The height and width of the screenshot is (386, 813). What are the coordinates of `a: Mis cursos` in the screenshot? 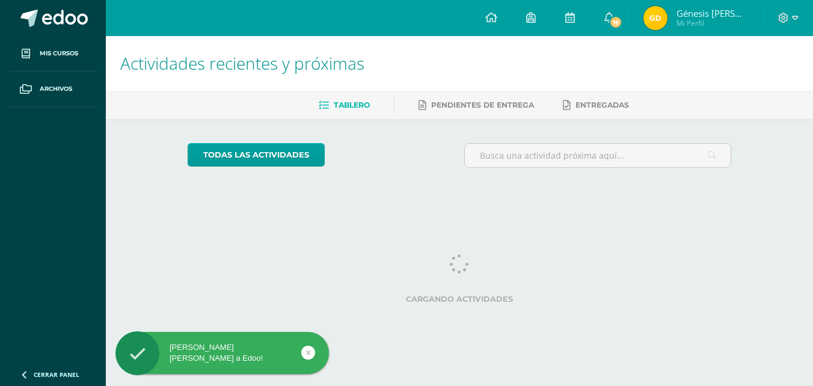 It's located at (53, 54).